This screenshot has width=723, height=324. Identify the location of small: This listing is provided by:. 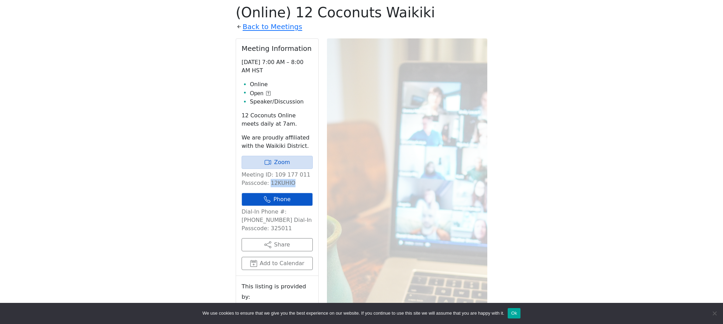
(277, 291).